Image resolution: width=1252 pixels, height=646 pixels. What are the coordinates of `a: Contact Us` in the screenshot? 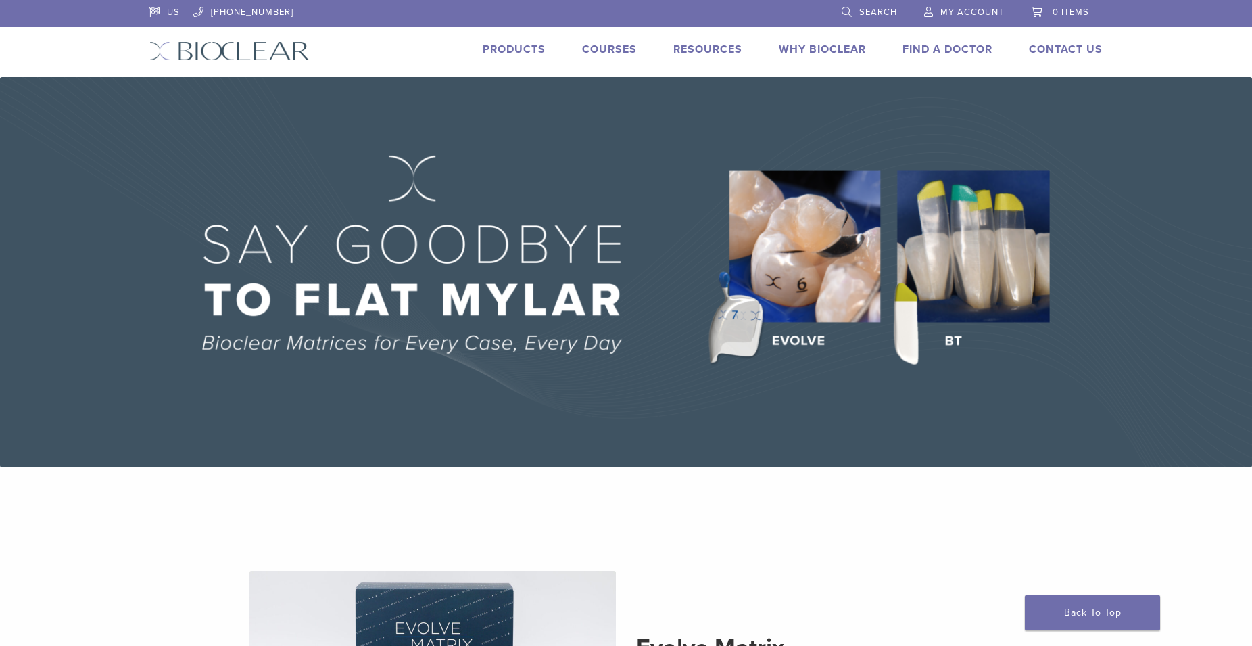 It's located at (1066, 49).